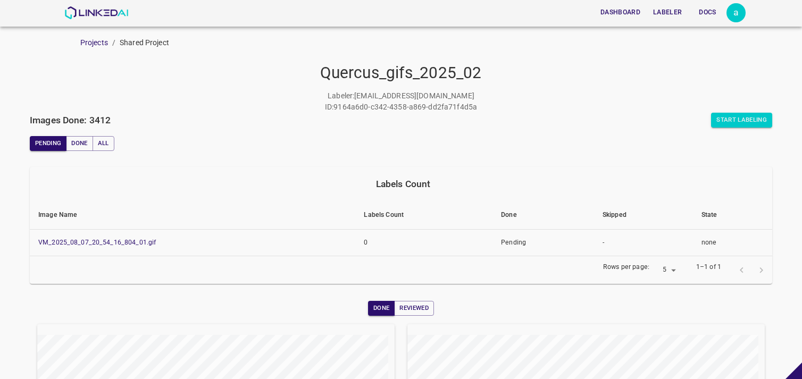 The image size is (802, 379). What do you see at coordinates (144, 43) in the screenshot?
I see `p: Shared Project` at bounding box center [144, 43].